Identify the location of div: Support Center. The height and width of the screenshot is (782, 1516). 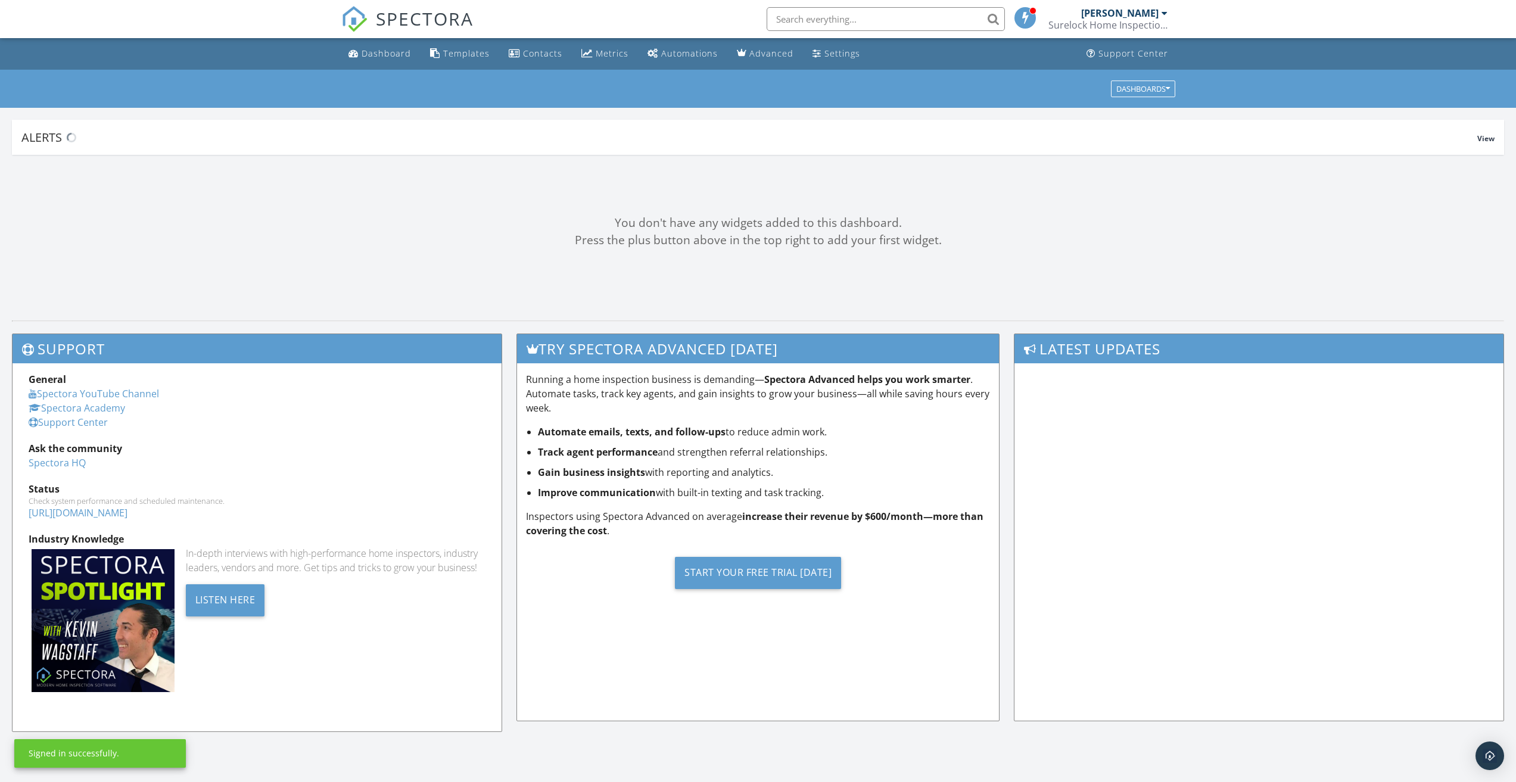
(1133, 53).